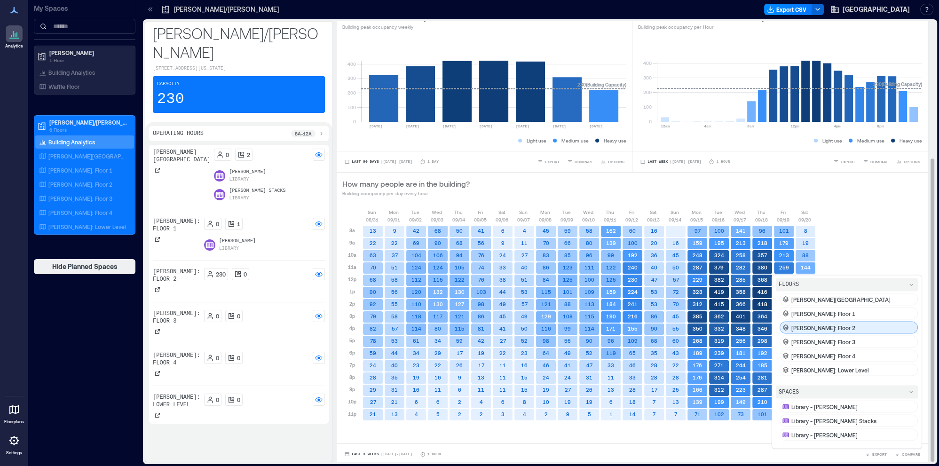  Describe the element at coordinates (85, 8) in the screenshot. I see `p: My Spaces` at that location.